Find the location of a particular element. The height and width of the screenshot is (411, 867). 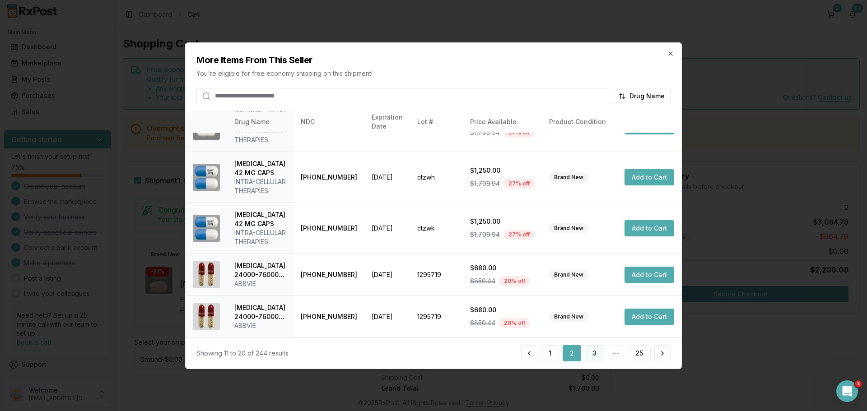

th: Lot # is located at coordinates (436, 122).